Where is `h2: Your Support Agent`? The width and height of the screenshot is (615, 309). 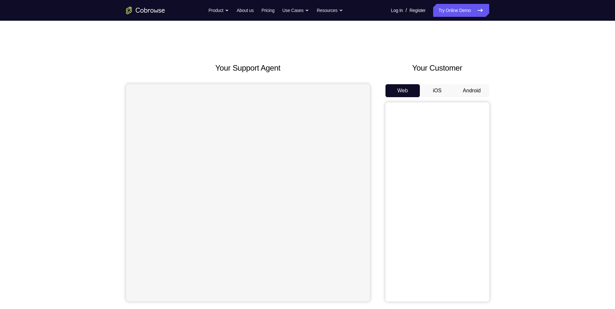 h2: Your Support Agent is located at coordinates (248, 68).